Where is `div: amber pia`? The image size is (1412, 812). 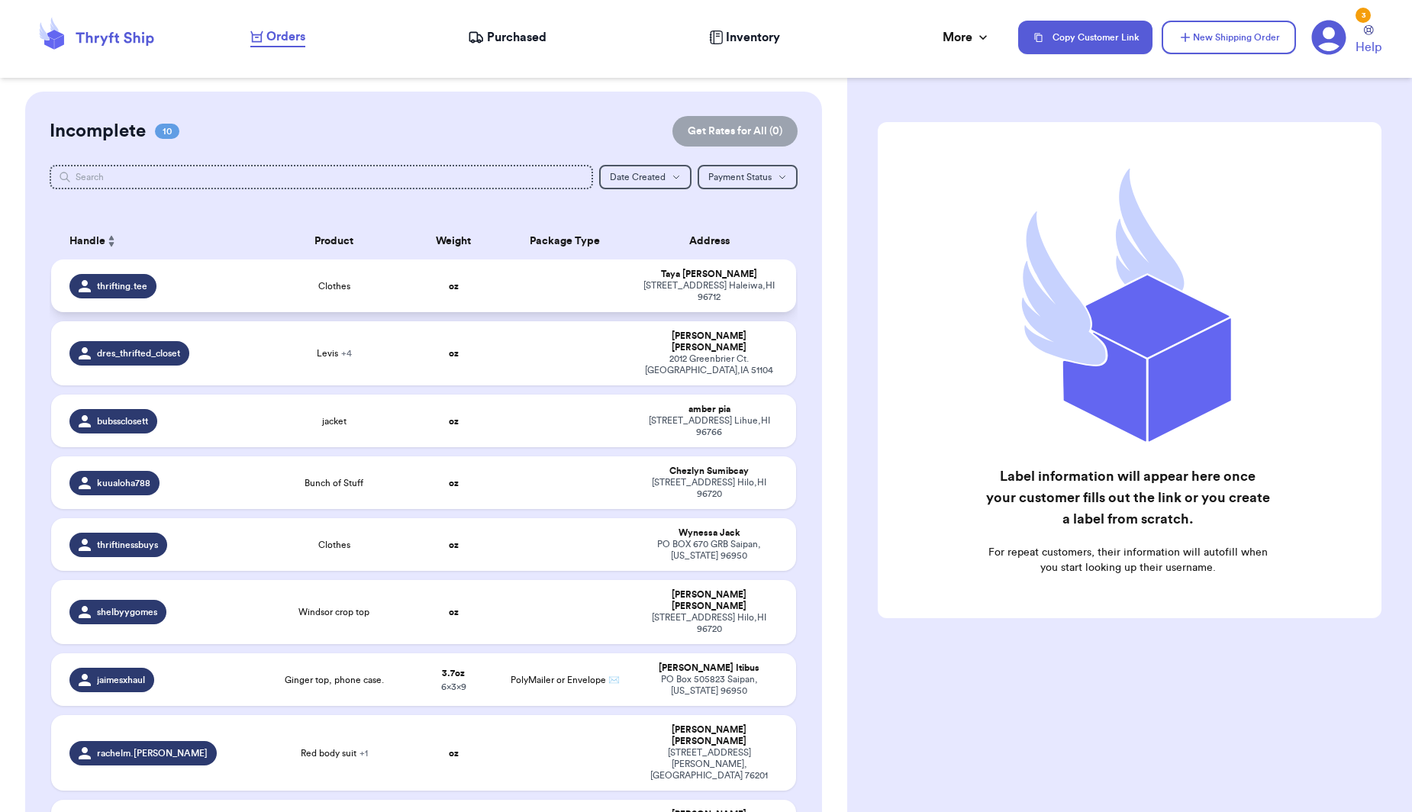 div: amber pia is located at coordinates (709, 409).